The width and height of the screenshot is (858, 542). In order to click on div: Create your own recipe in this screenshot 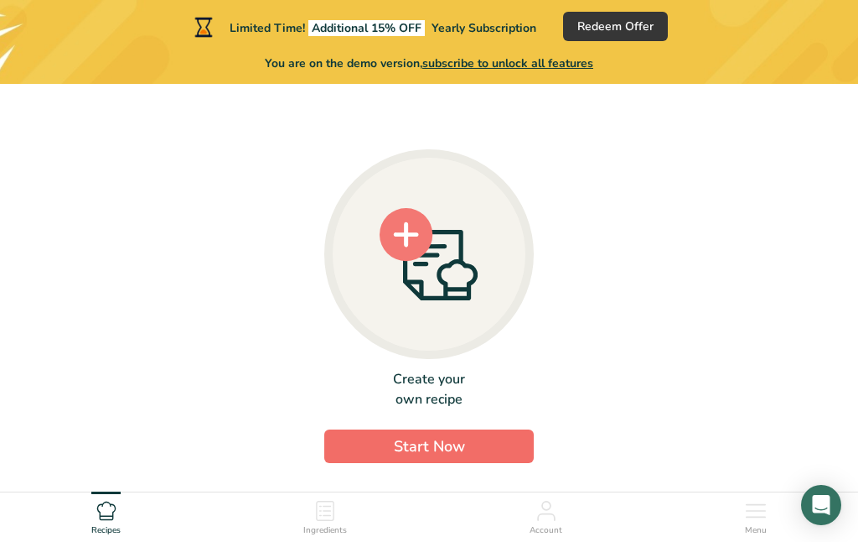, I will do `click(429, 389)`.